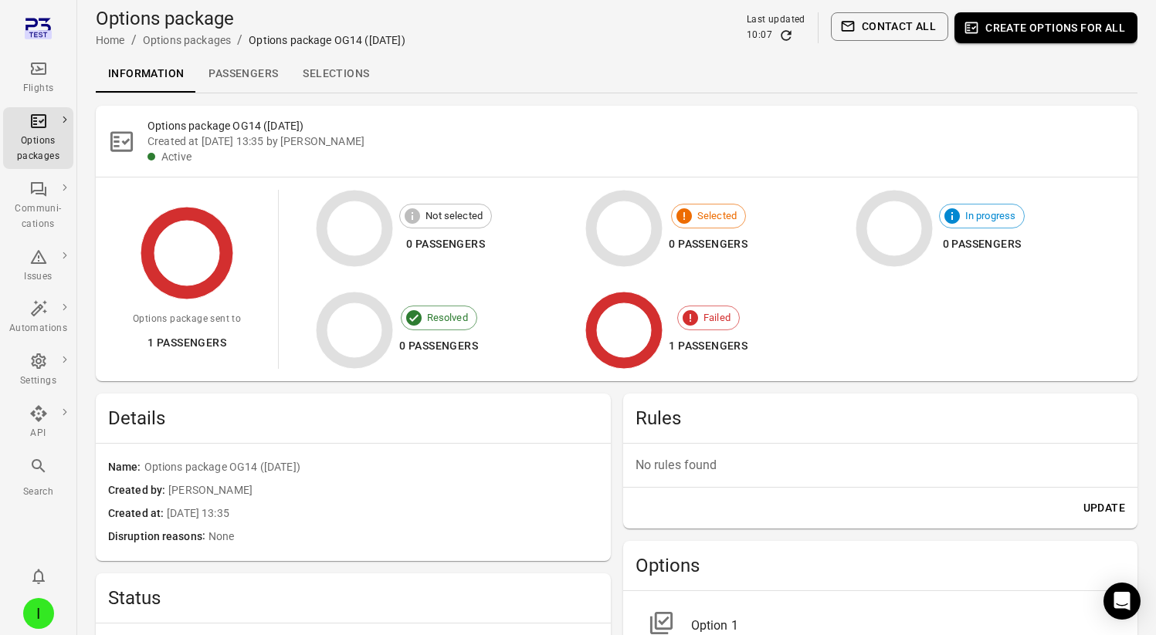 The image size is (1156, 635). What do you see at coordinates (38, 381) in the screenshot?
I see `div: Settings` at bounding box center [38, 381].